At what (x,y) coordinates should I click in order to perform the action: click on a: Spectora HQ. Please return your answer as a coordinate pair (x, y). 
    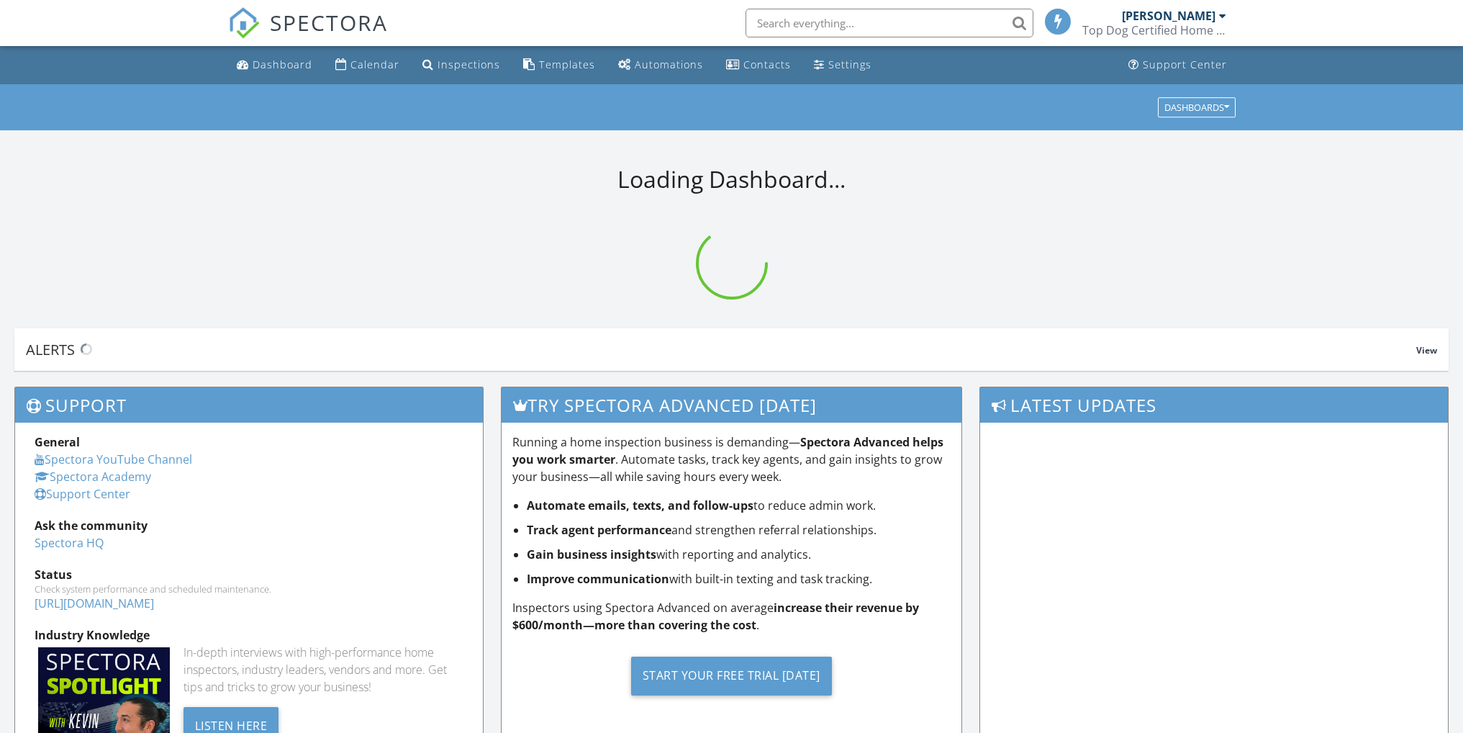
    Looking at the image, I should click on (69, 543).